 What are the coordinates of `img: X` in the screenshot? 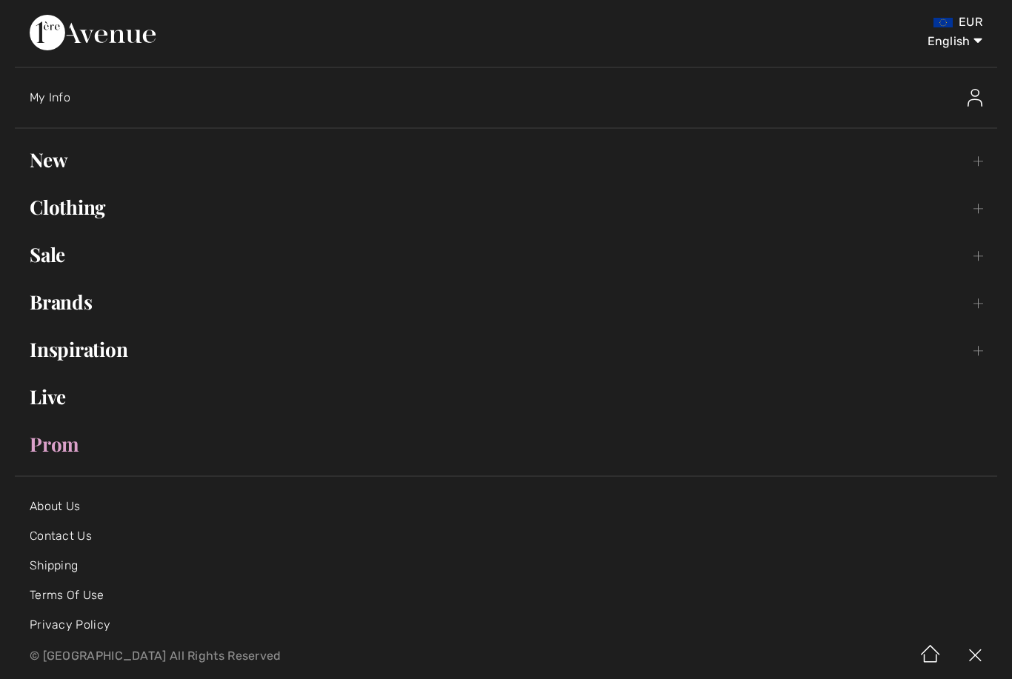 It's located at (975, 656).